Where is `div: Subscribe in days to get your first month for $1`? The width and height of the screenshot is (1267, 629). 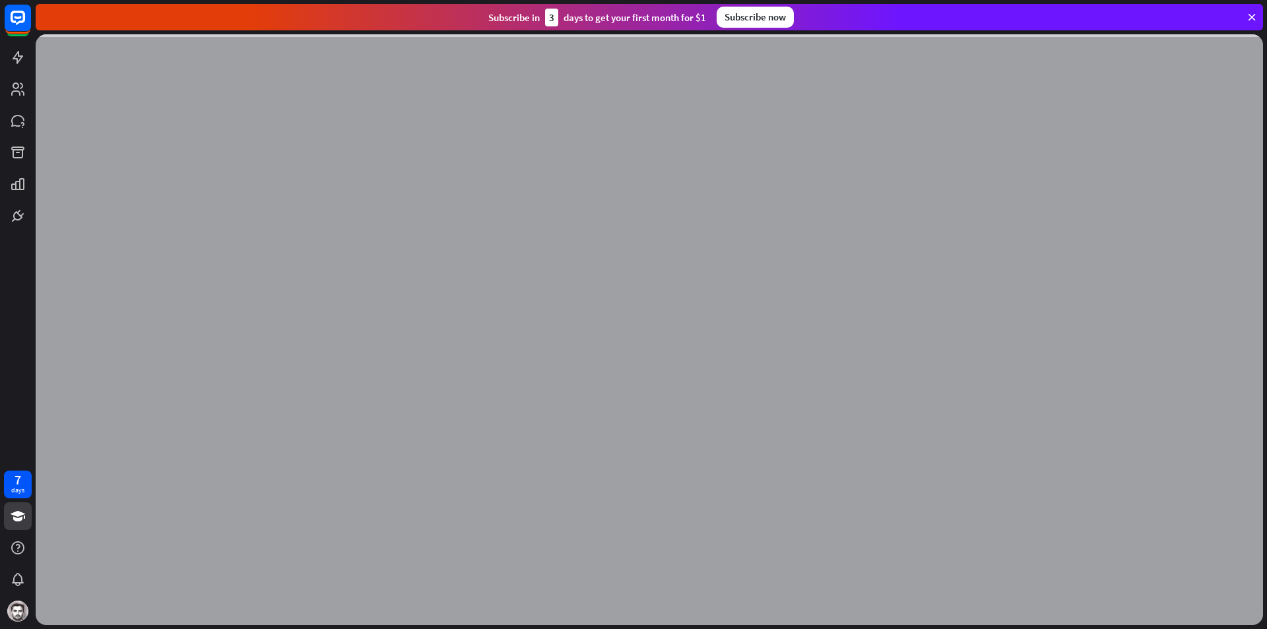
div: Subscribe in days to get your first month for $1 is located at coordinates (597, 17).